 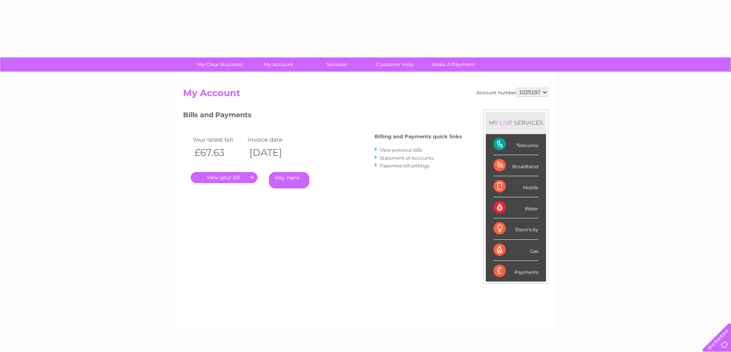 I want to click on a: Paperless bill settings, so click(x=404, y=166).